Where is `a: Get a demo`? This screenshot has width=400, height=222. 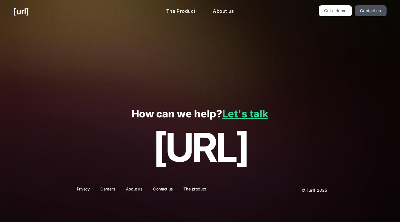
a: Get a demo is located at coordinates (335, 11).